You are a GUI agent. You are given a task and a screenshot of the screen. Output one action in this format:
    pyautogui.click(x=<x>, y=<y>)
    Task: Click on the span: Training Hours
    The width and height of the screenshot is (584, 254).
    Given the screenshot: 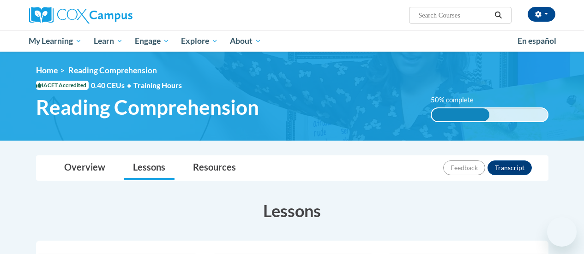 What is the action you would take?
    pyautogui.click(x=157, y=85)
    